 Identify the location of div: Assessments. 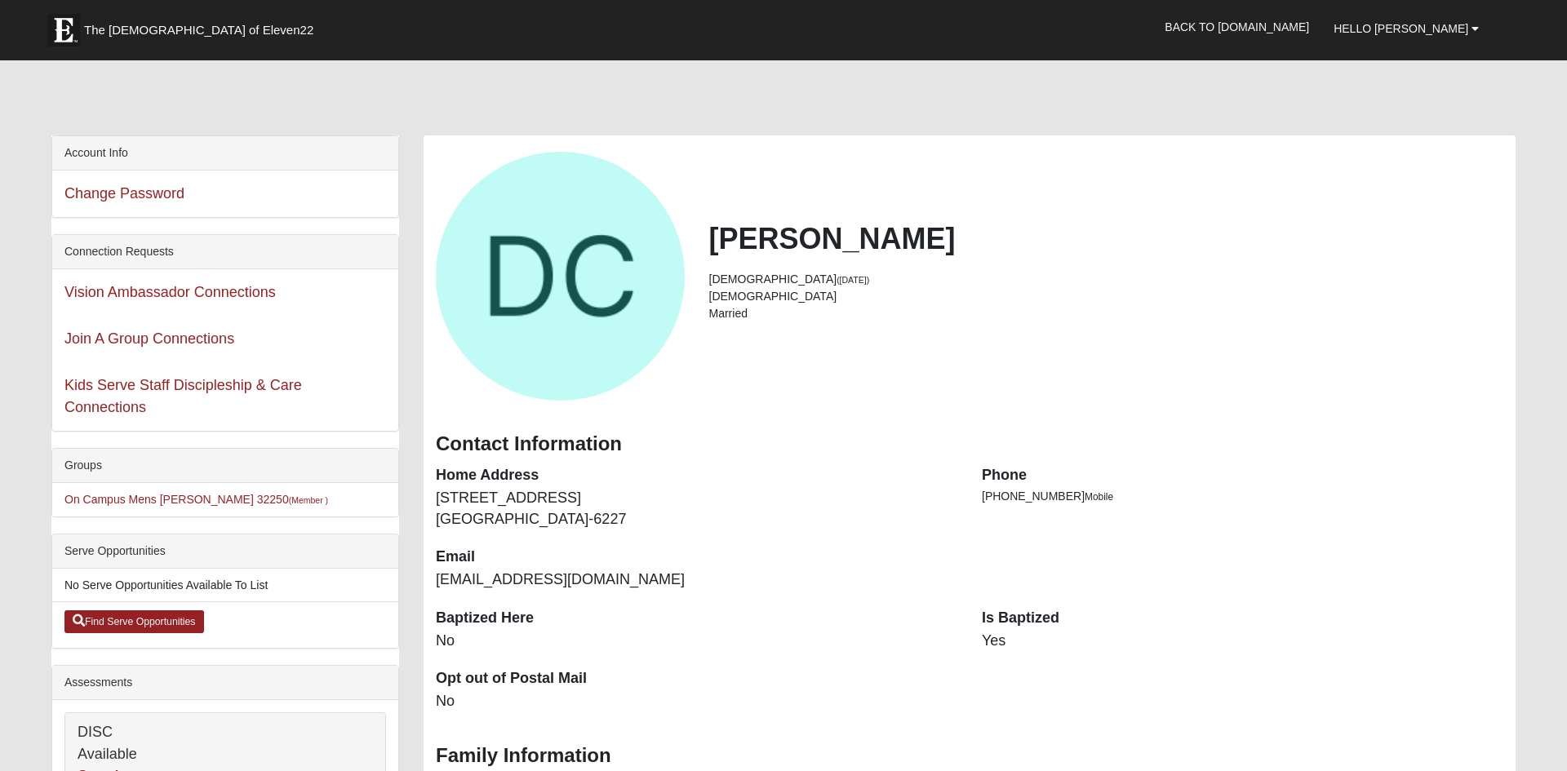
(225, 683).